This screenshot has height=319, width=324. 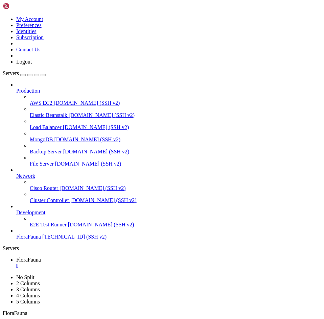 I want to click on a: FloraFauna, so click(x=169, y=263).